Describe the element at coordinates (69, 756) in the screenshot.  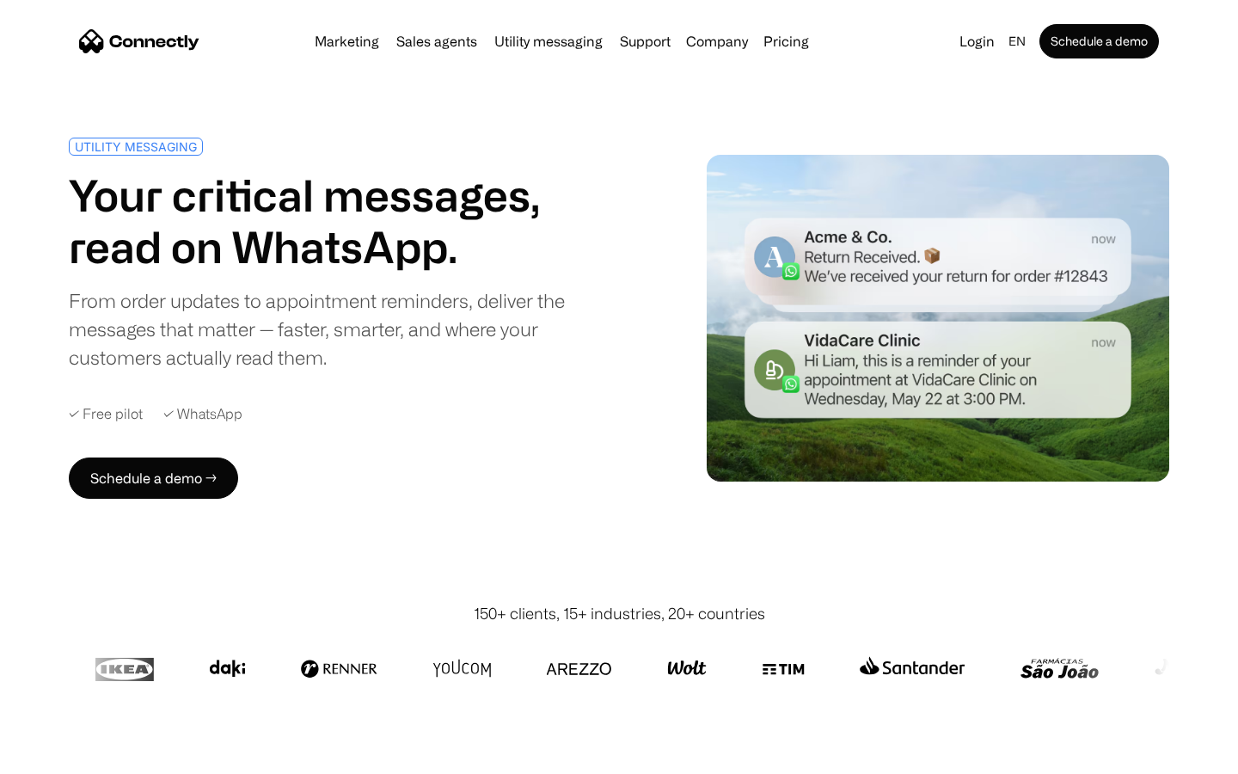
I see `ul: Language list` at that location.